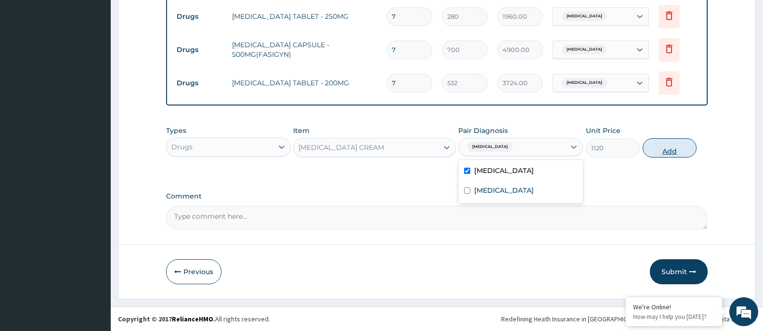 Image resolution: width=763 pixels, height=331 pixels. What do you see at coordinates (603, 130) in the screenshot?
I see `label: Unit Price` at bounding box center [603, 130].